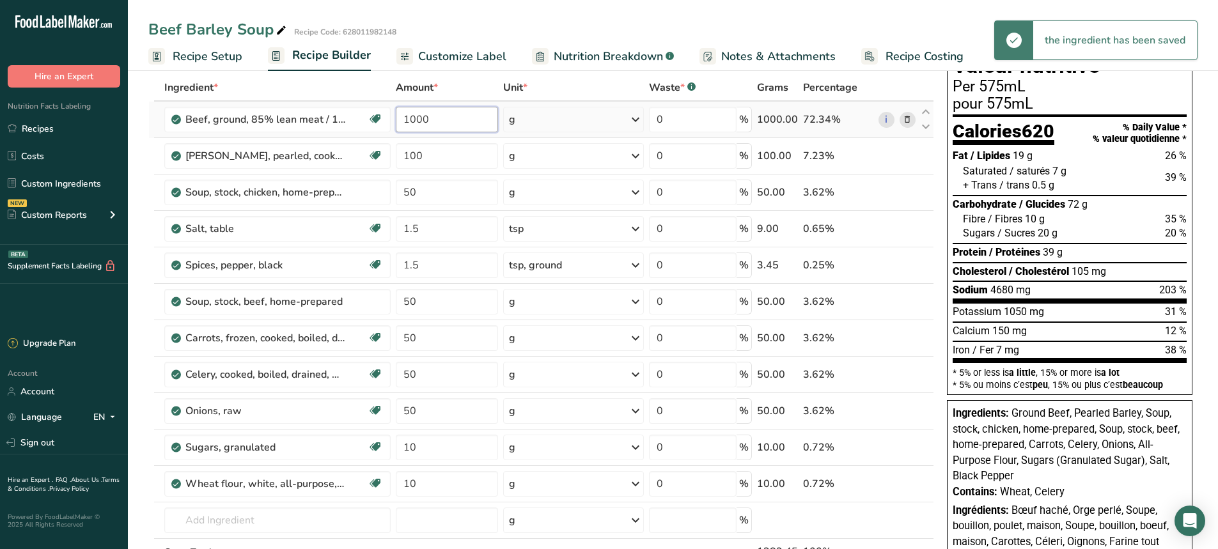 This screenshot has width=1218, height=549. I want to click on span: Wheat, Celery, so click(1032, 492).